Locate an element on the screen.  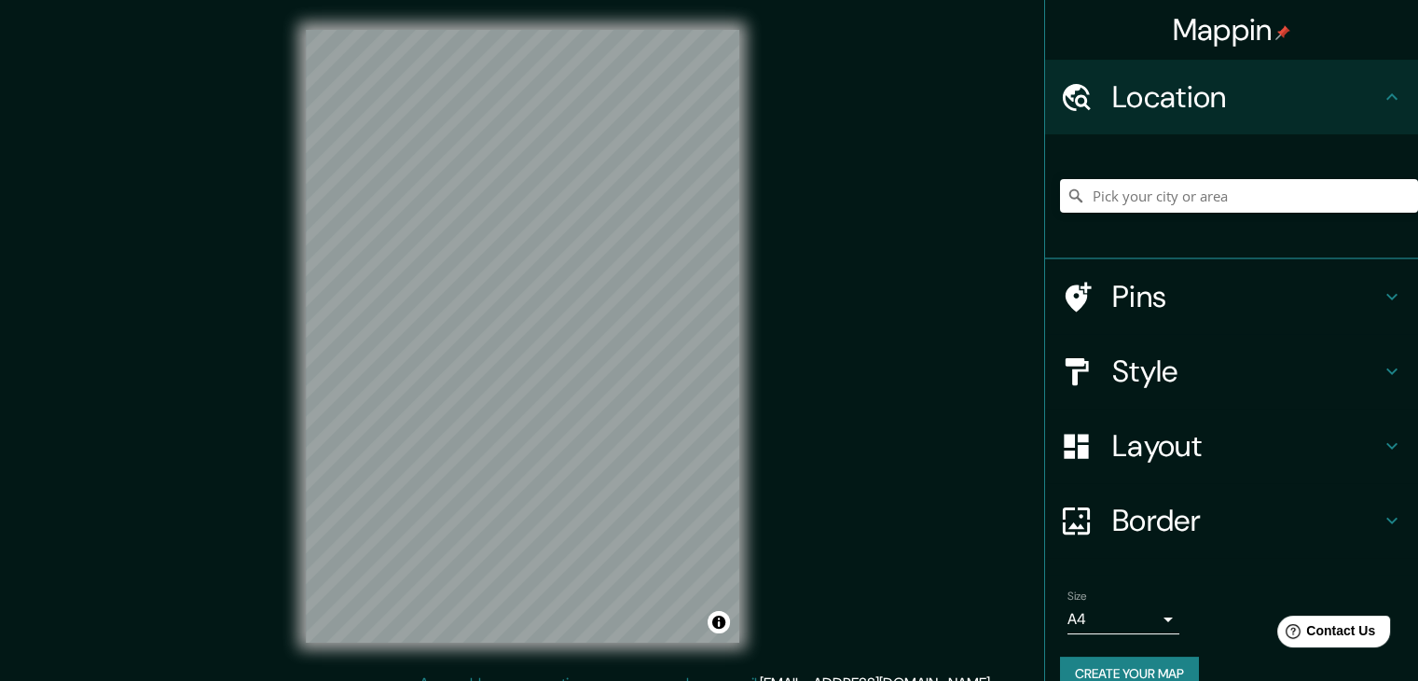
button: Toggle attribution is located at coordinates (719, 622).